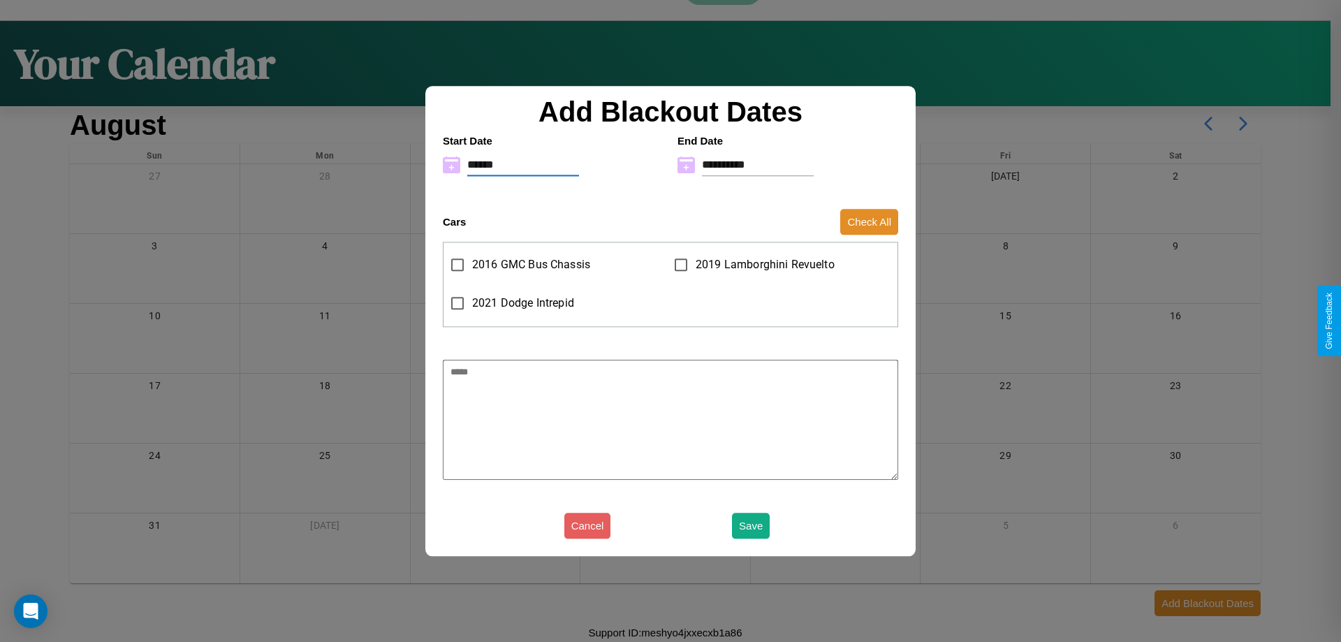 The image size is (1341, 642). Describe the element at coordinates (788, 140) in the screenshot. I see `h4: End Date` at that location.